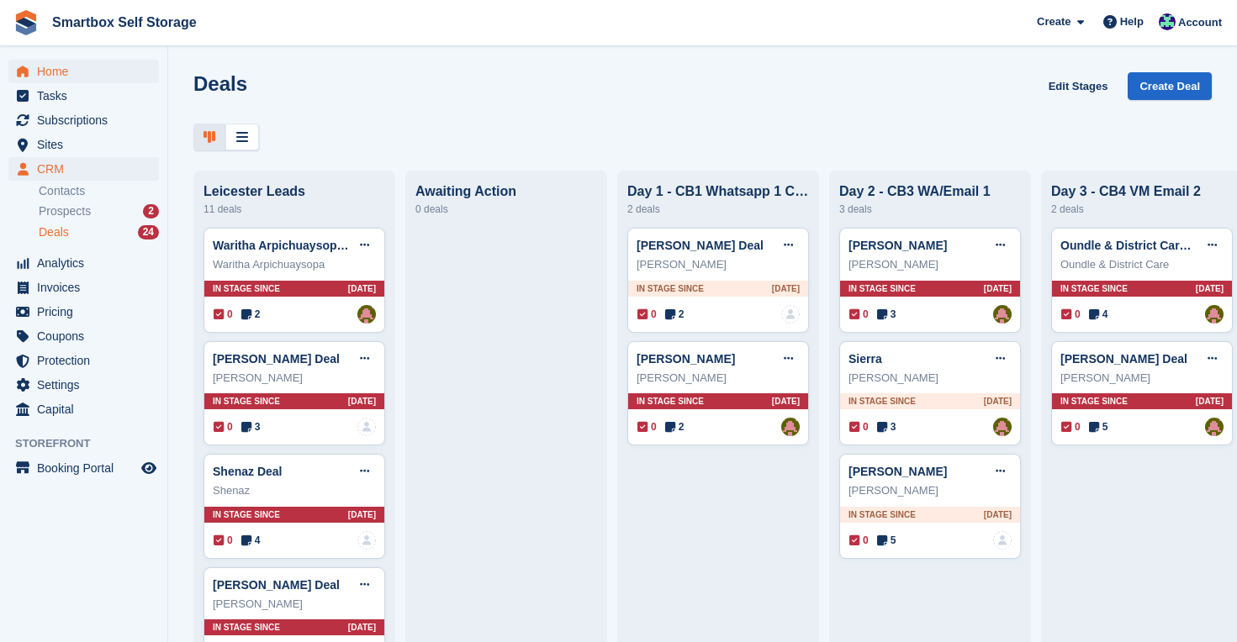 The height and width of the screenshot is (642, 1237). I want to click on span: Coupons, so click(87, 336).